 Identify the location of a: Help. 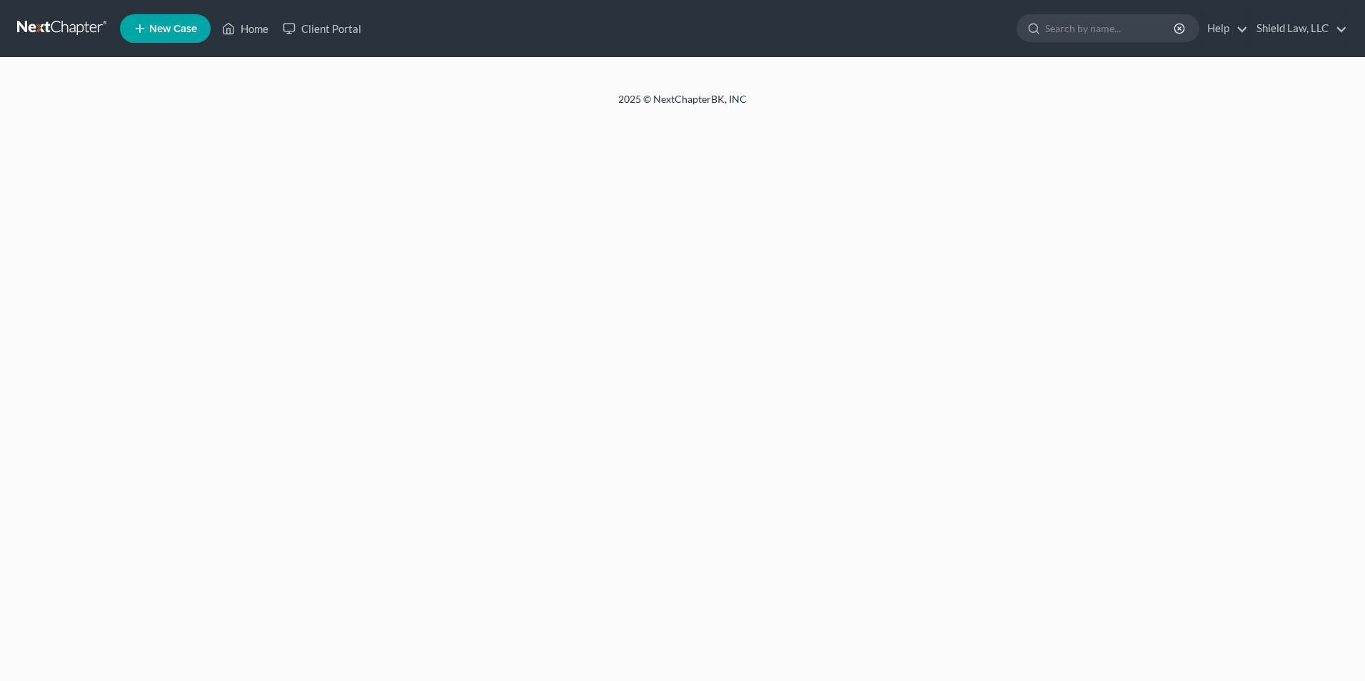
(1224, 29).